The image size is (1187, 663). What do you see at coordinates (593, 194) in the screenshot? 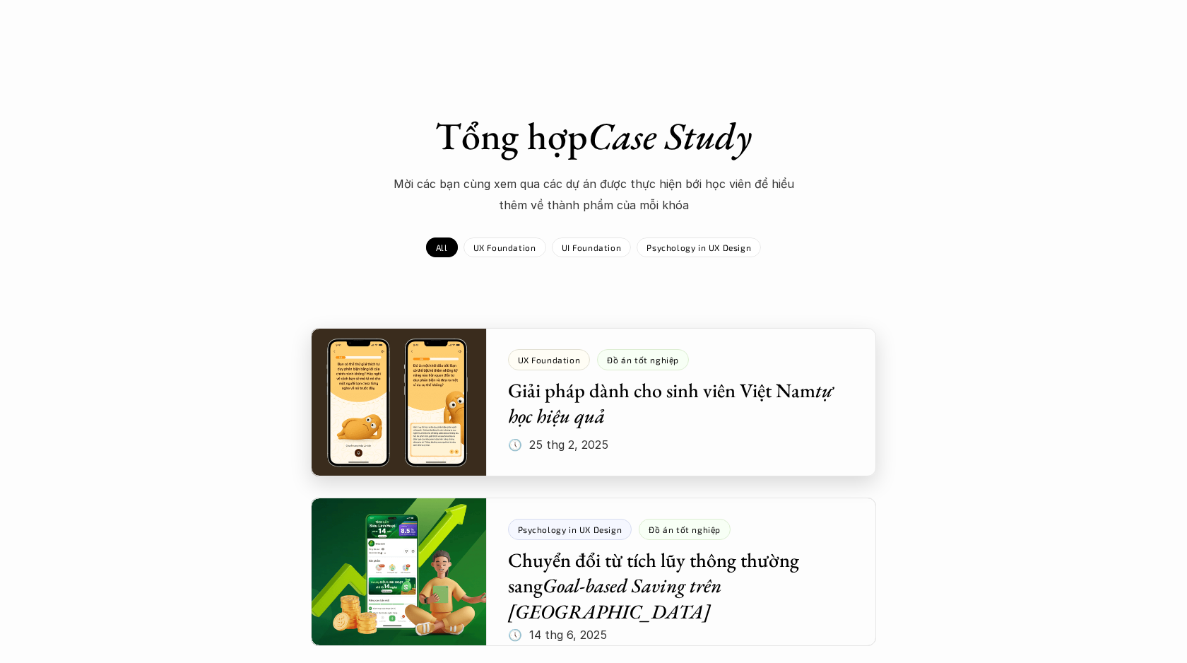
I see `p: Mời các bạn cùng xem qua các dự án được thực hiện bới học viên để hiểu thêm về thành phẩm của mỗi...` at bounding box center [593, 194].